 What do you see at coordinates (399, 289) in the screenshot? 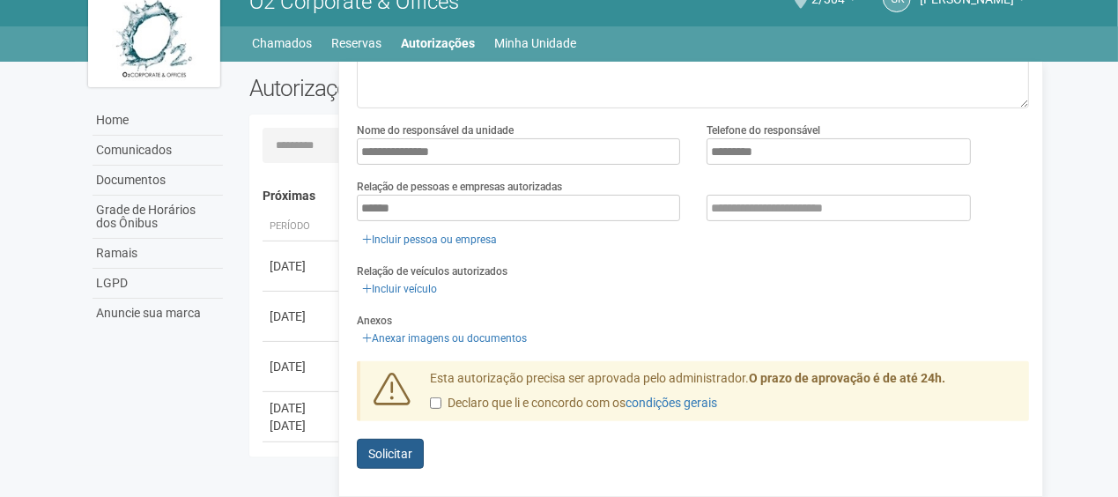
I see `a: Incluir veículo` at bounding box center [399, 289].